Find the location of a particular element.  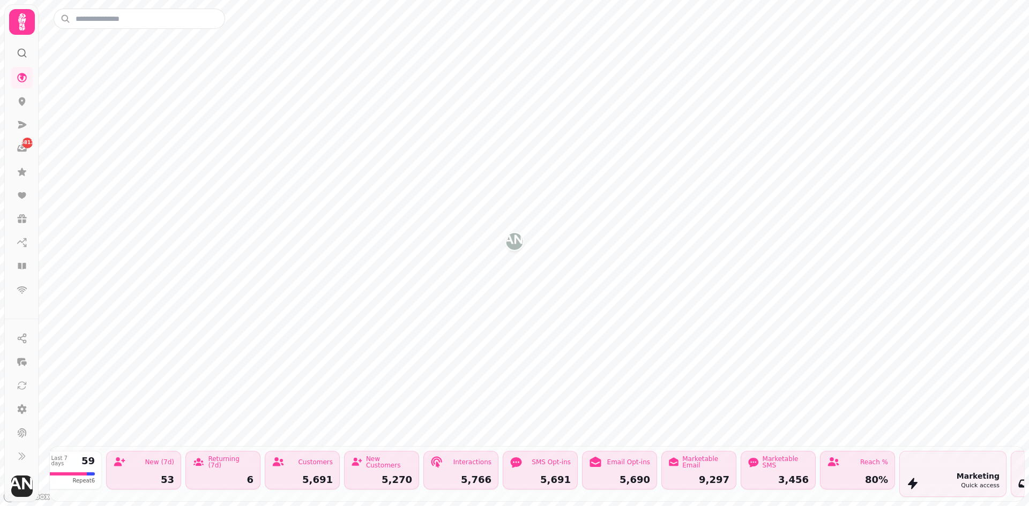

div: 5,766 is located at coordinates (461, 480).